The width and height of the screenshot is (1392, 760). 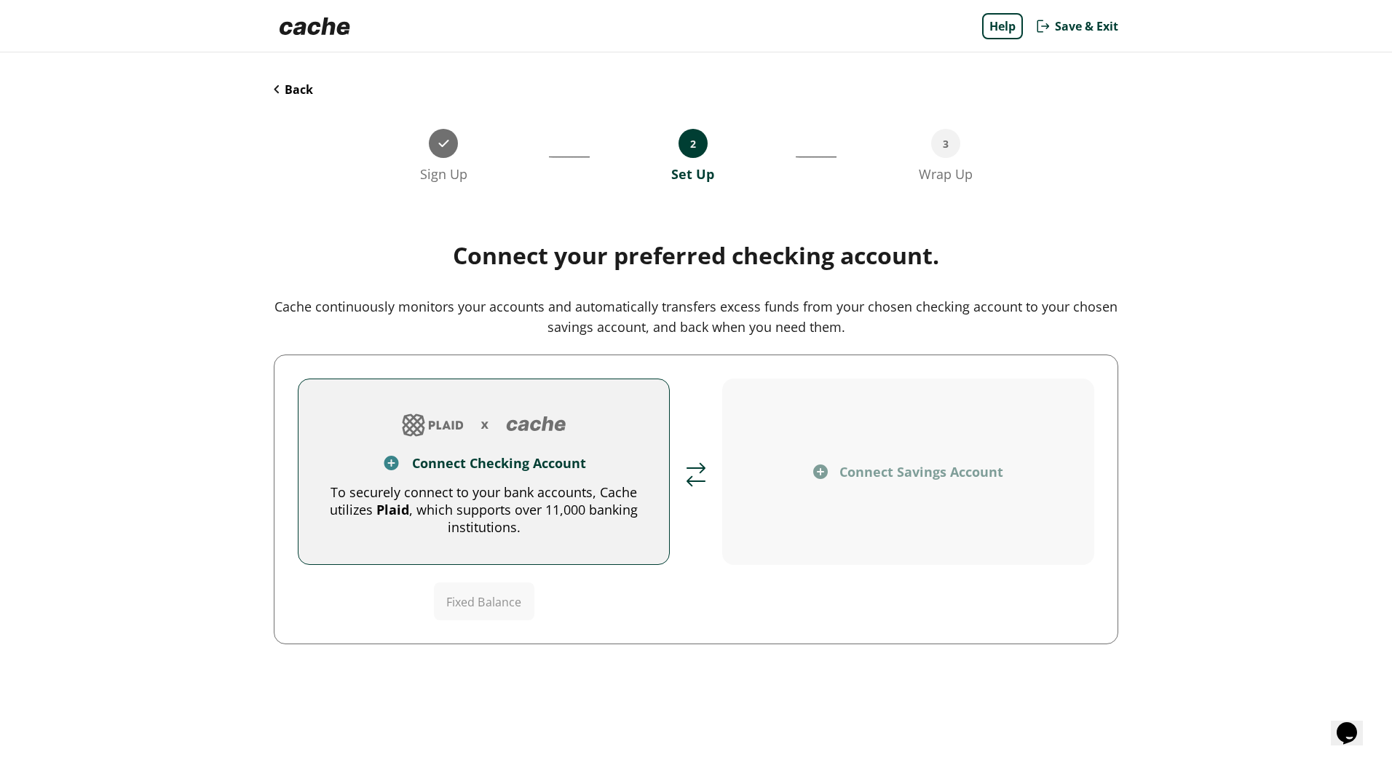 What do you see at coordinates (696, 317) in the screenshot?
I see `div: Cache continuously monitors your accounts and automatically transfers excess funds from your chos...` at bounding box center [696, 317].